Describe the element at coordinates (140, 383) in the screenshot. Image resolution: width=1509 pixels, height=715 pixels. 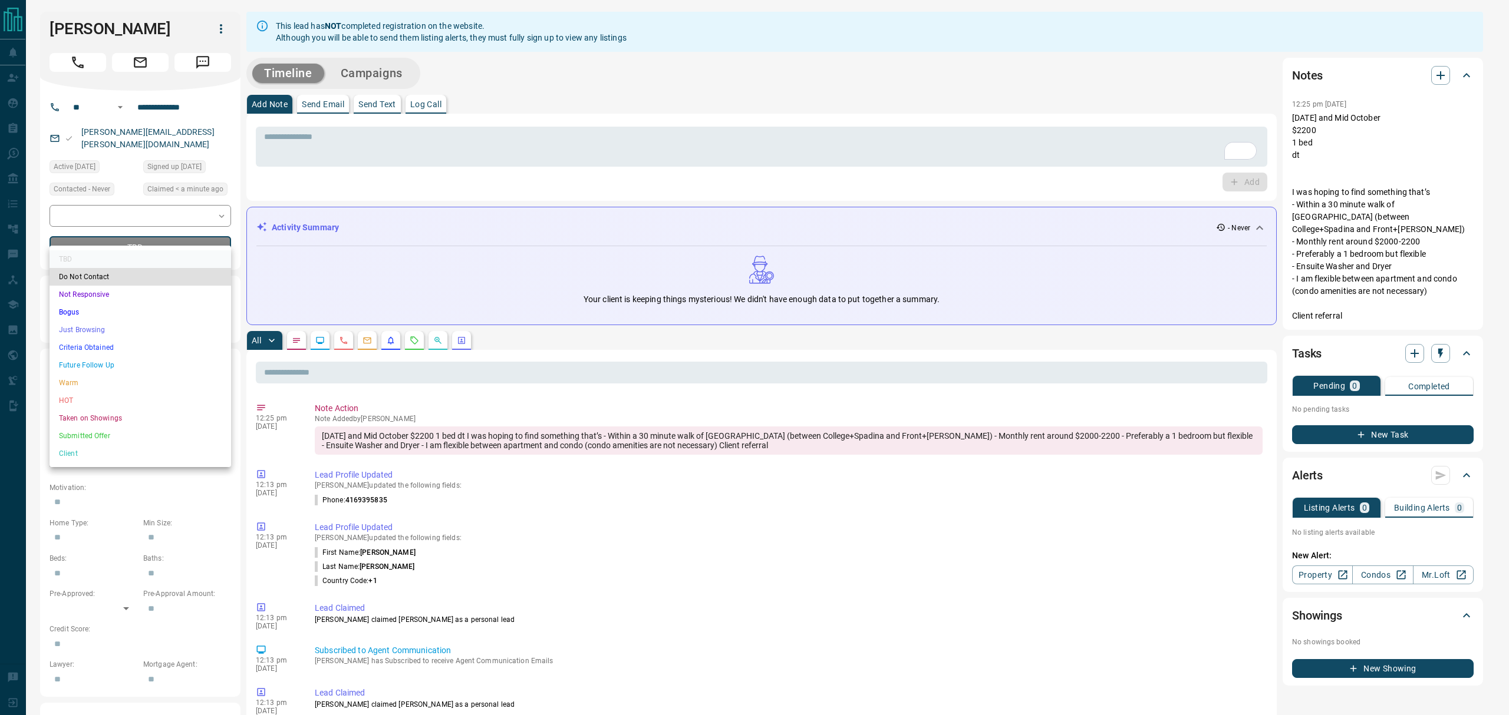
I see `li: Warm` at that location.